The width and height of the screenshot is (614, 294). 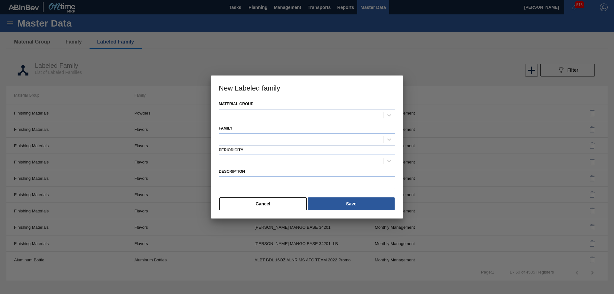 What do you see at coordinates (231, 150) in the screenshot?
I see `label: Periodicity` at bounding box center [231, 150].